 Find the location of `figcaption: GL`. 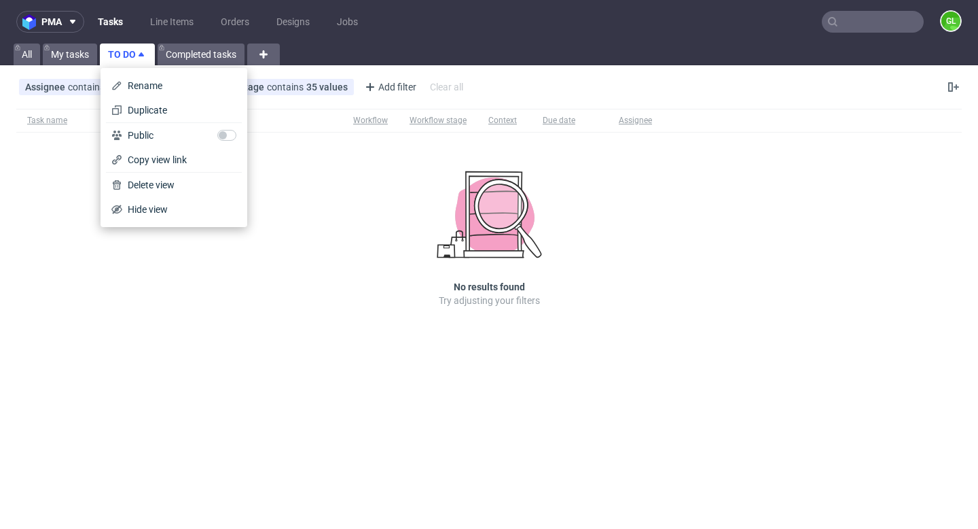

figcaption: GL is located at coordinates (951, 21).